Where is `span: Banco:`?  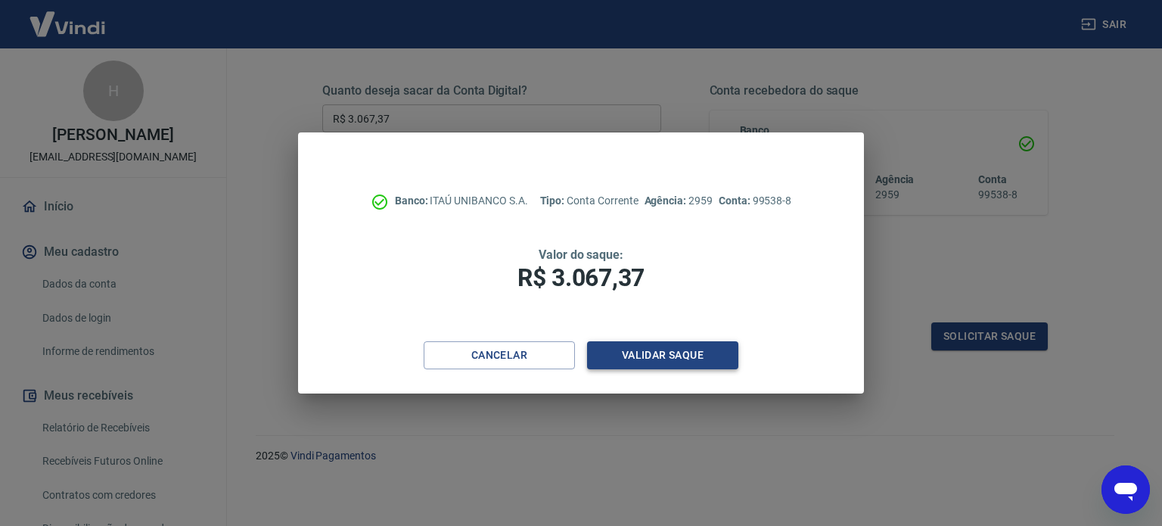 span: Banco: is located at coordinates (412, 201).